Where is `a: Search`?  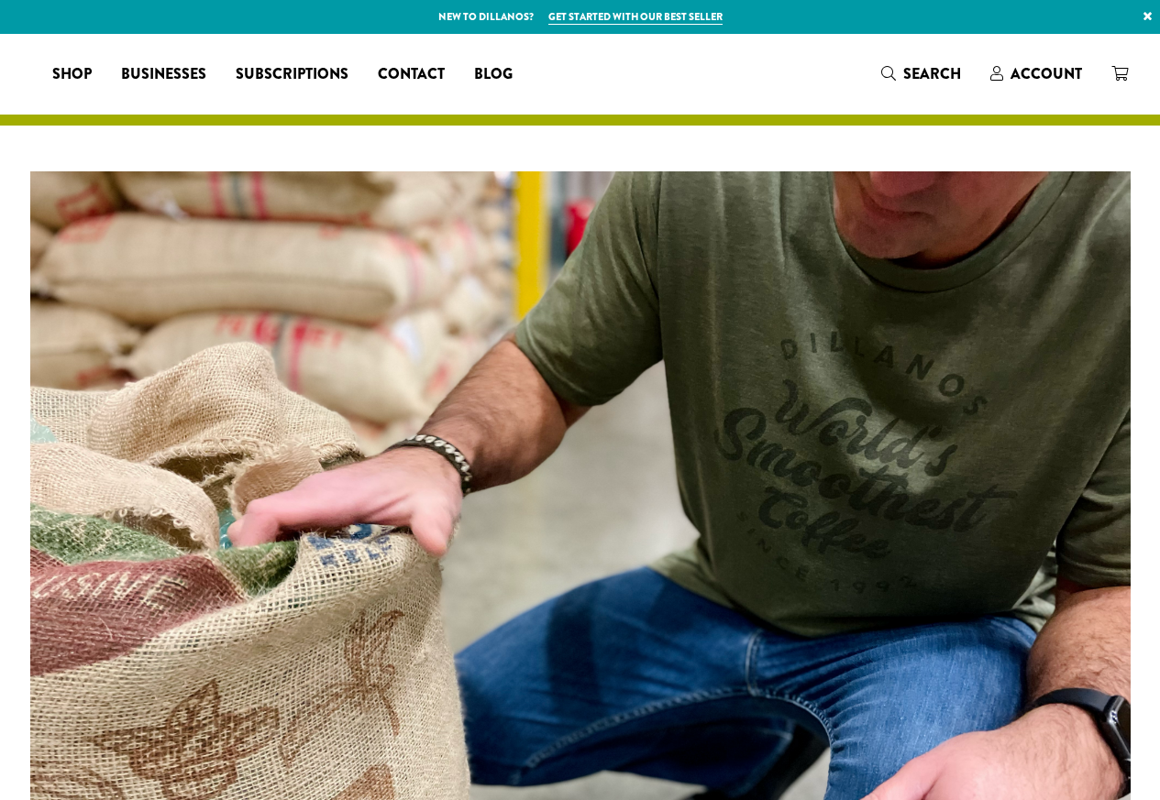 a: Search is located at coordinates (920, 73).